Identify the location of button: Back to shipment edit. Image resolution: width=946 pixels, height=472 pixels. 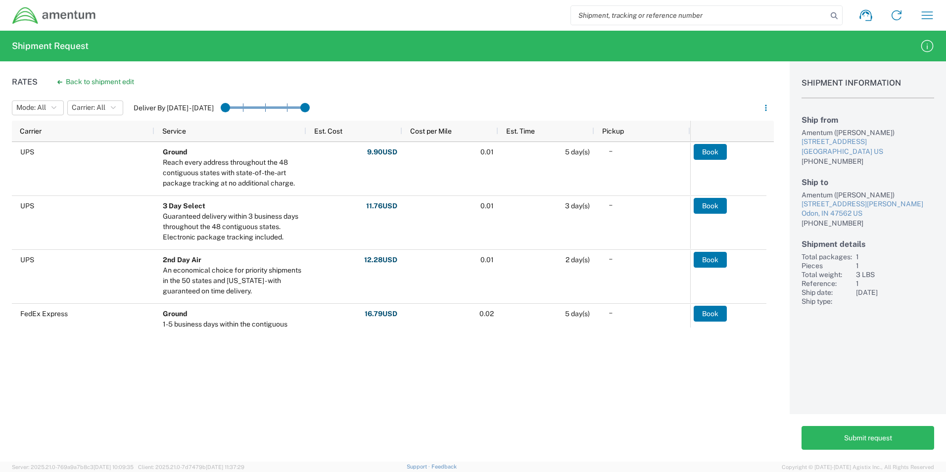
(95, 82).